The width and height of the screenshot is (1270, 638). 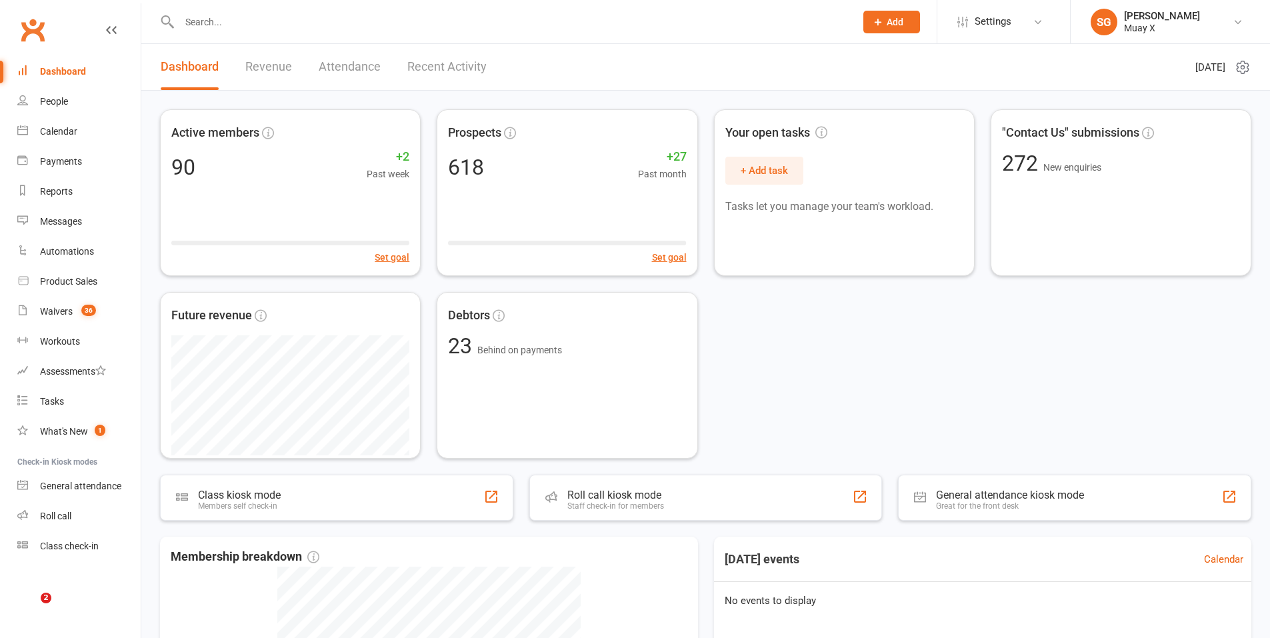 What do you see at coordinates (895, 22) in the screenshot?
I see `span: Add` at bounding box center [895, 22].